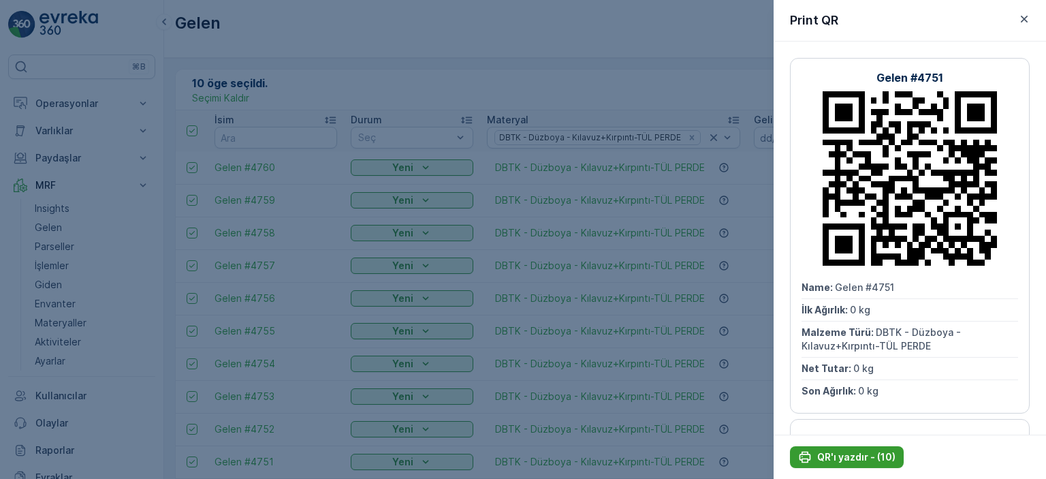 This screenshot has width=1046, height=479. What do you see at coordinates (170, 274) in the screenshot?
I see `span: BK - Brode Kenar Kesim - Kırpıntı Kg` at bounding box center [170, 274].